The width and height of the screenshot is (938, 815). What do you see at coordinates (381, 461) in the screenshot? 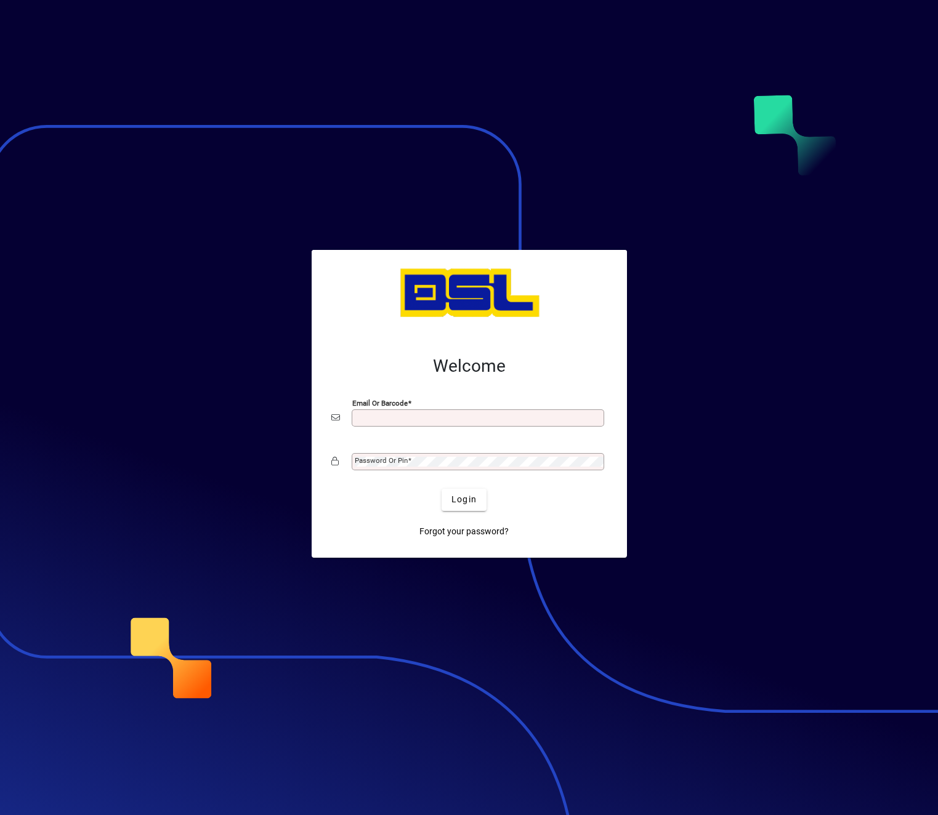
I see `mat-label: Password or Pin` at bounding box center [381, 461].